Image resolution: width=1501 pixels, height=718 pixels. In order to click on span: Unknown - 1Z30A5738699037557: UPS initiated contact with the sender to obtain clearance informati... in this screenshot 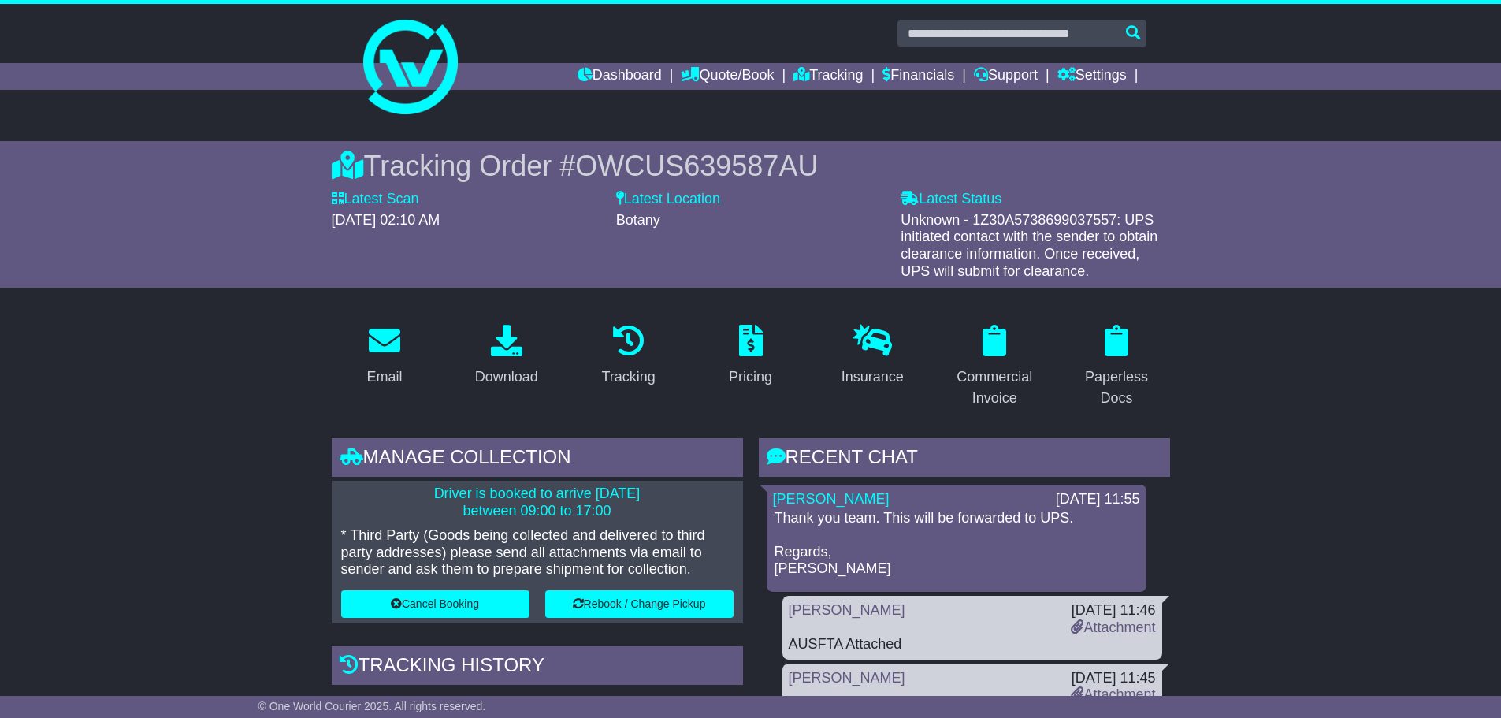, I will do `click(1029, 245)`.